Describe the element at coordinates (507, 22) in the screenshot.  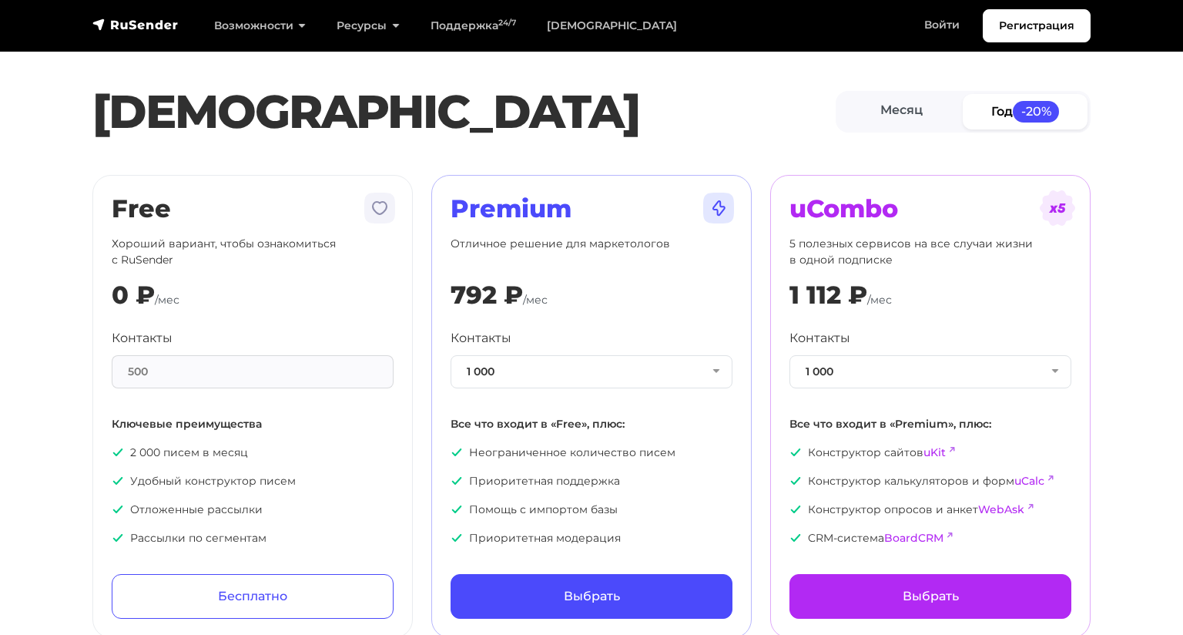
I see `sup: 24/7` at that location.